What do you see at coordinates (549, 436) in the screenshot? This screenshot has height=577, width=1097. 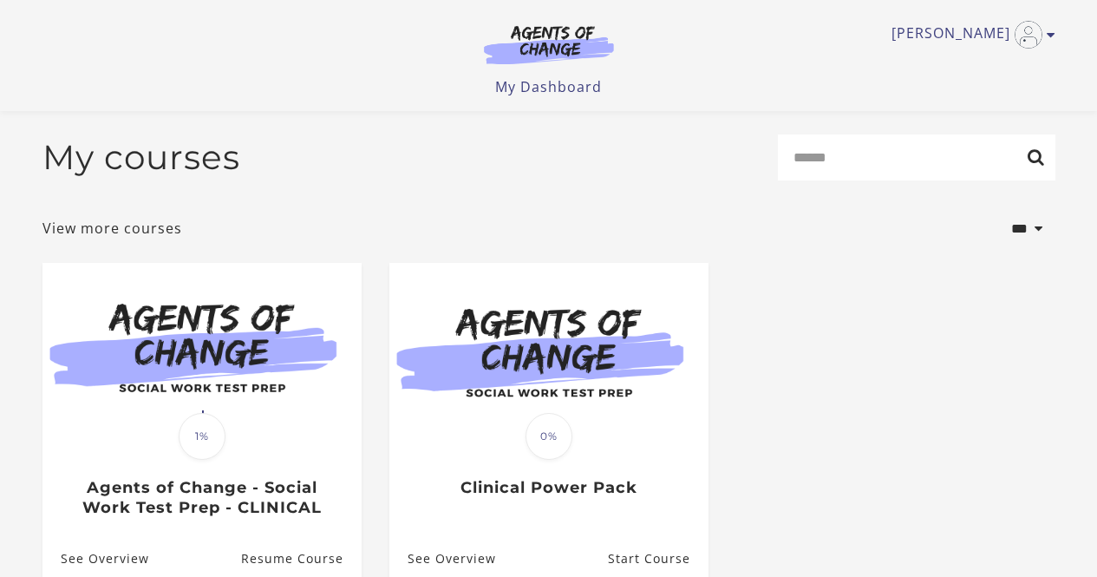 I see `span: 0%` at bounding box center [549, 436].